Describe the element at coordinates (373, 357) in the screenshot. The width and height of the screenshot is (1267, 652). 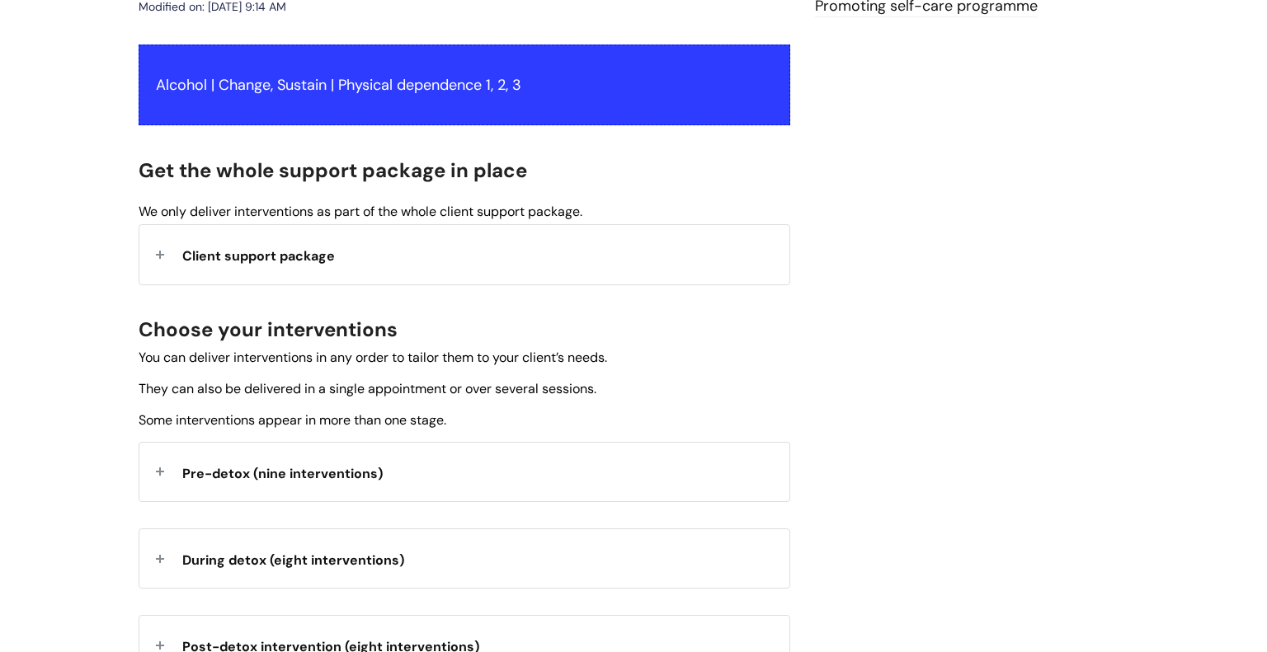
I see `span: You can deliver interventions in any order to tailor them to your client’s needs.` at that location.